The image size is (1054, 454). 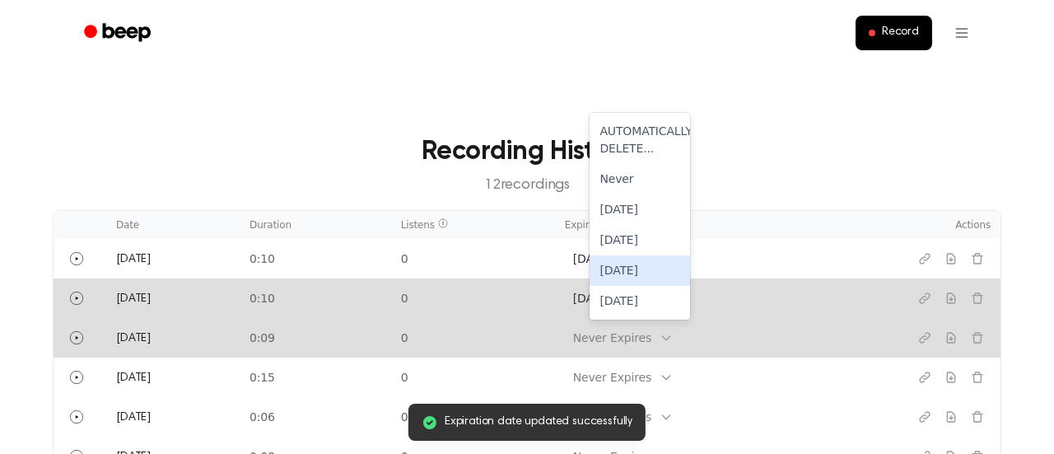 What do you see at coordinates (900, 33) in the screenshot?
I see `span: Record` at bounding box center [900, 33].